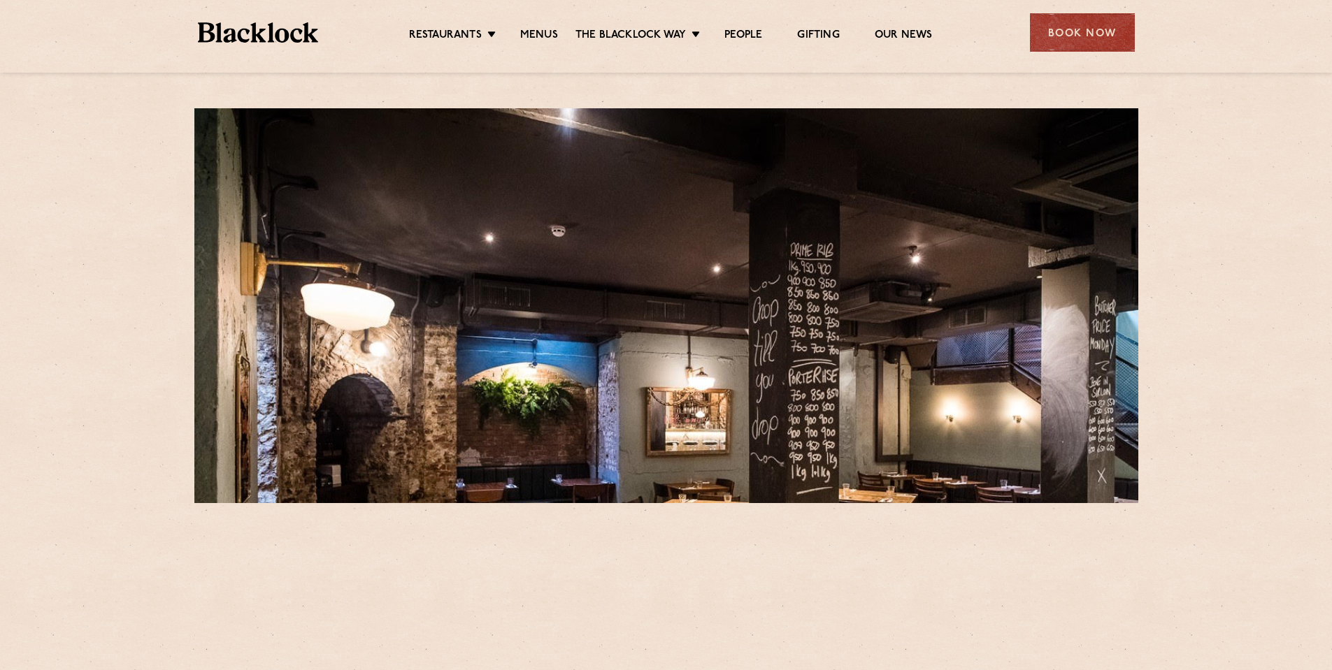 This screenshot has width=1332, height=670. Describe the element at coordinates (258, 32) in the screenshot. I see `img: BL_Textured_Logo-footer-cropped.svg` at that location.